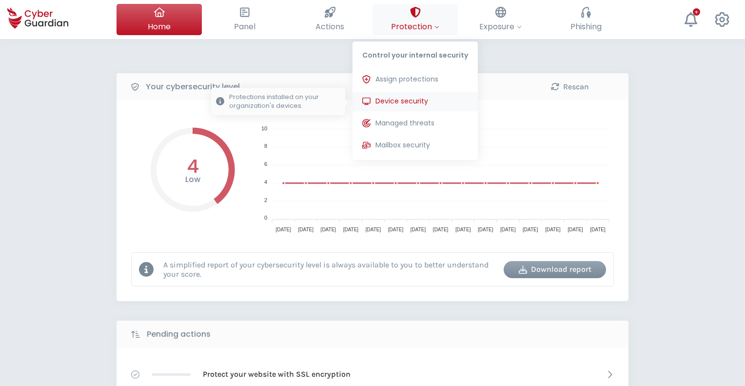 The height and width of the screenshot is (386, 745). I want to click on p: Control your internal security, so click(415, 53).